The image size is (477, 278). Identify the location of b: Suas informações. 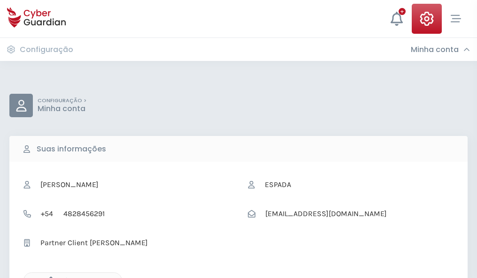
(71, 149).